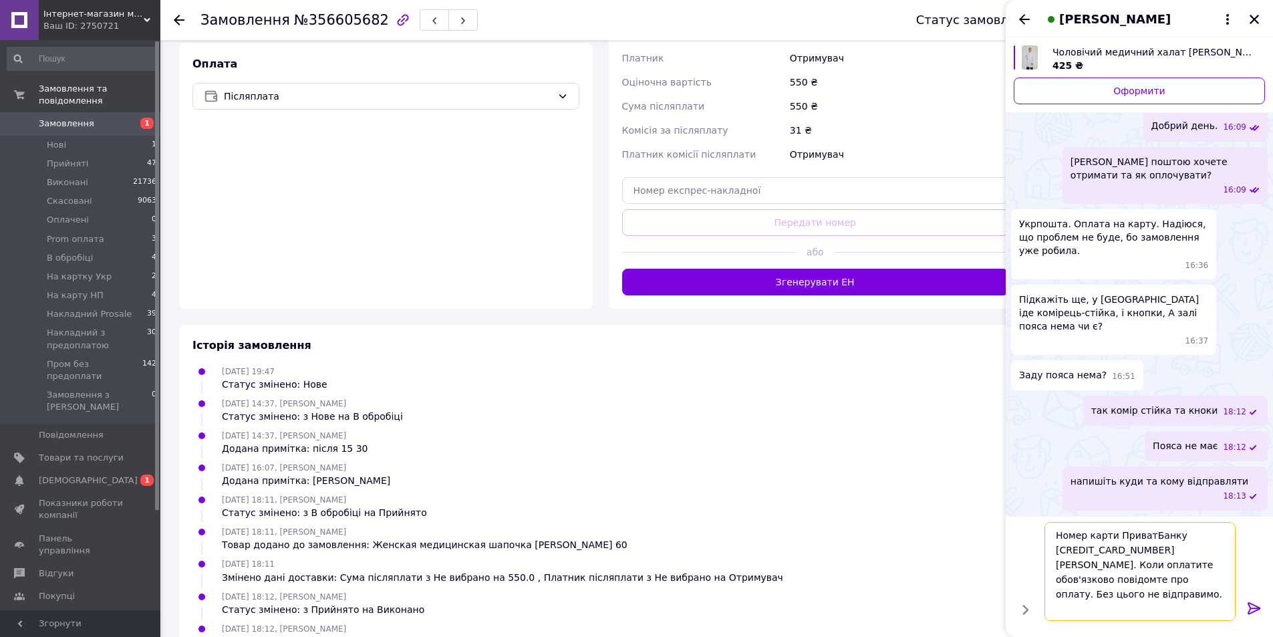 The image size is (1273, 637). I want to click on div: Повернутися назад, so click(179, 20).